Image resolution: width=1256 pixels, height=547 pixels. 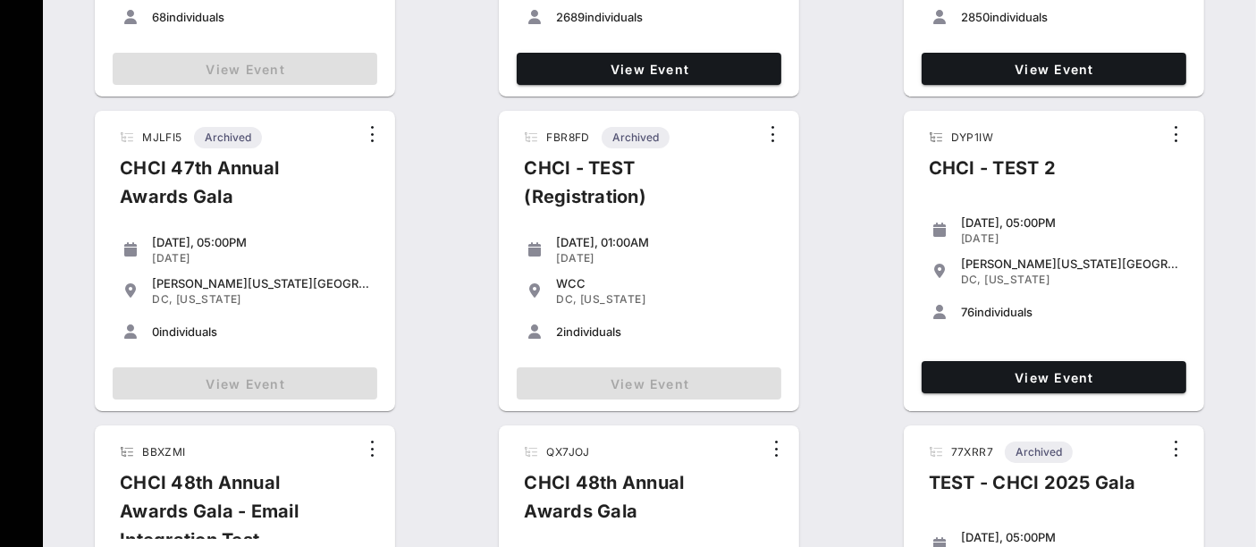 I want to click on span: FBR8FD, so click(x=568, y=137).